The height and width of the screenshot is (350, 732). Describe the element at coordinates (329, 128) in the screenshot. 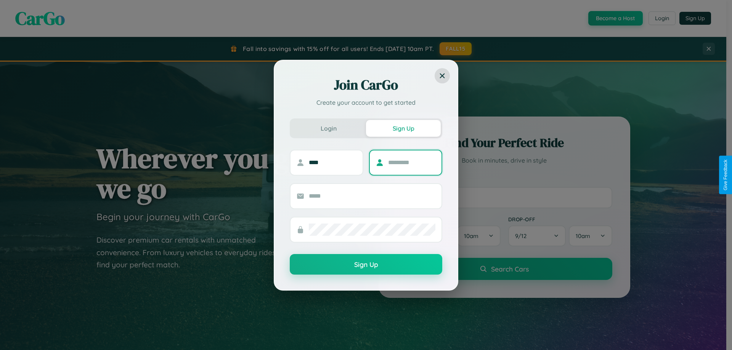

I see `button: Login` at that location.